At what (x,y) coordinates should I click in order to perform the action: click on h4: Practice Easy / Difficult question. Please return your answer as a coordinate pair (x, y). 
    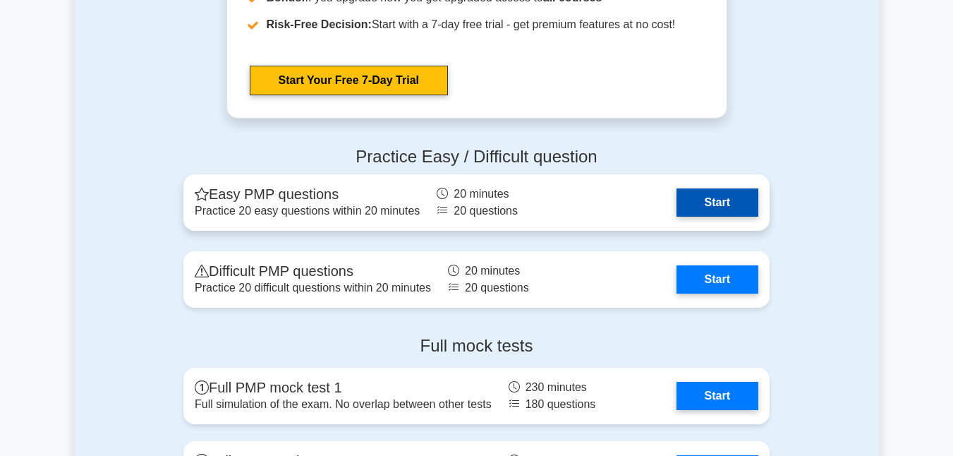
    Looking at the image, I should click on (476, 157).